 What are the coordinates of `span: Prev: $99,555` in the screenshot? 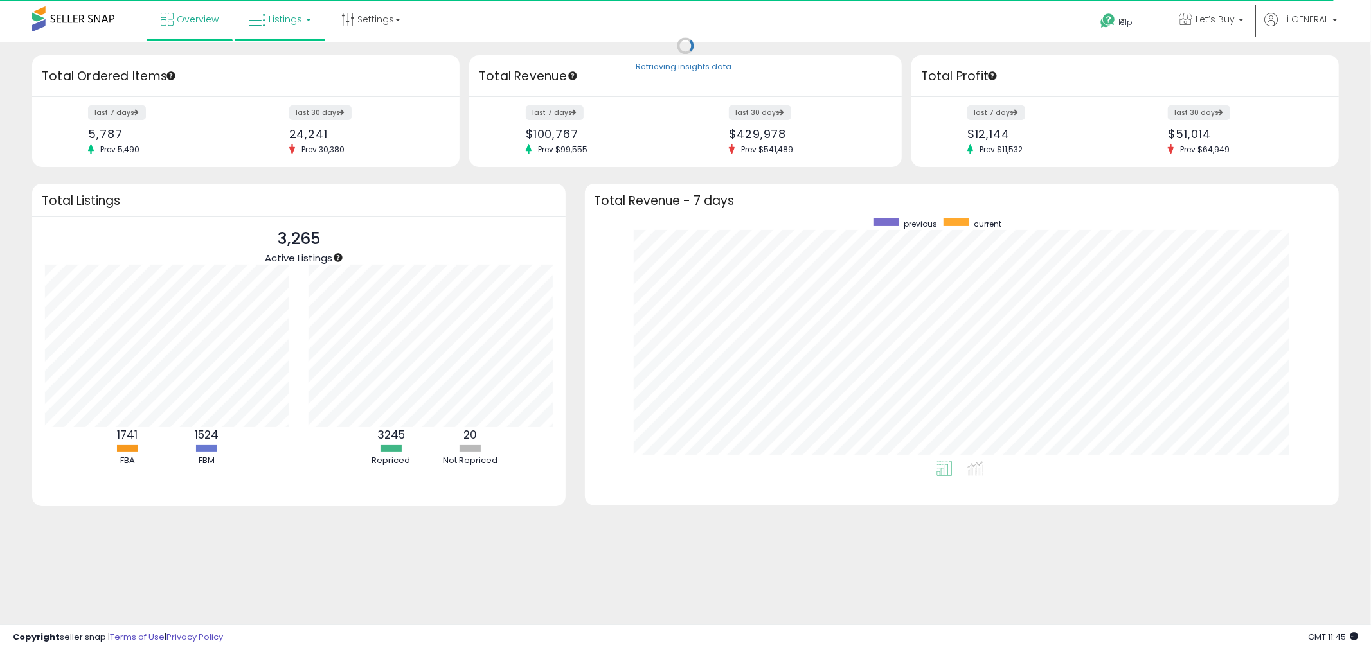 It's located at (562, 149).